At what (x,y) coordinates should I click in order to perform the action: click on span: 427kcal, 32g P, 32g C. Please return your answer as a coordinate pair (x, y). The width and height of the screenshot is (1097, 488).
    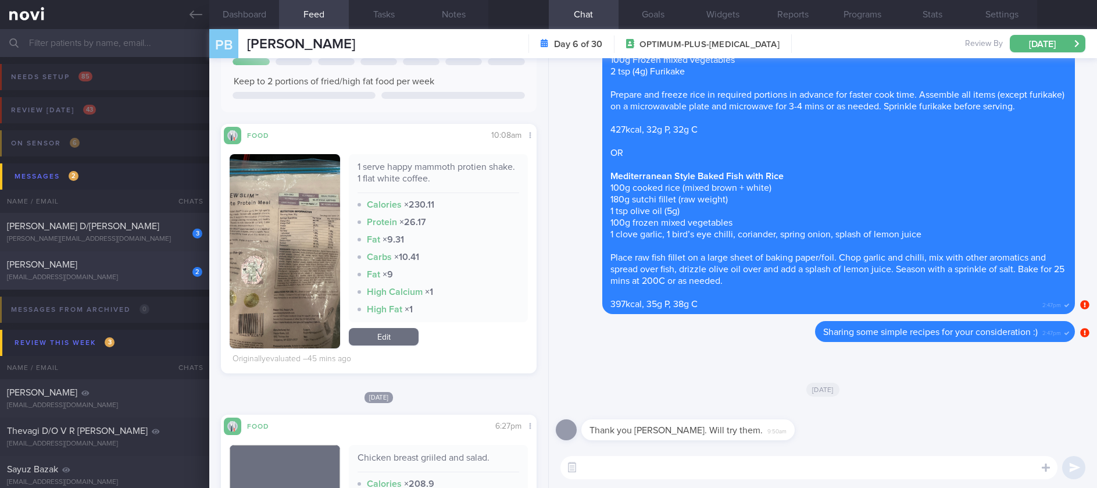
    Looking at the image, I should click on (654, 130).